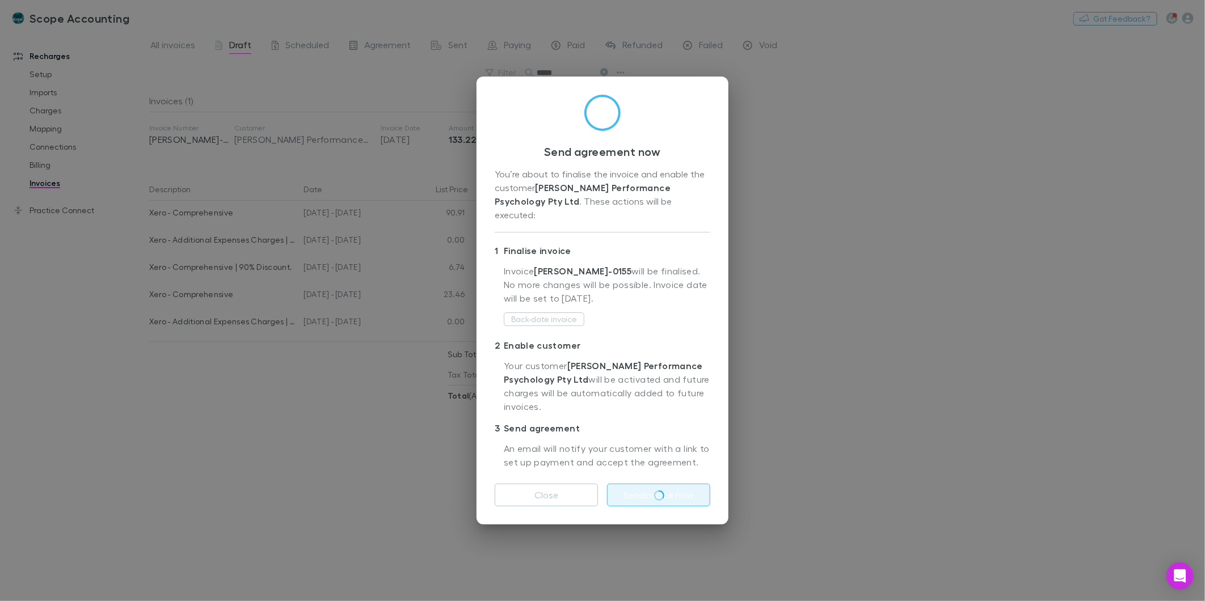  I want to click on div: 3, so click(499, 428).